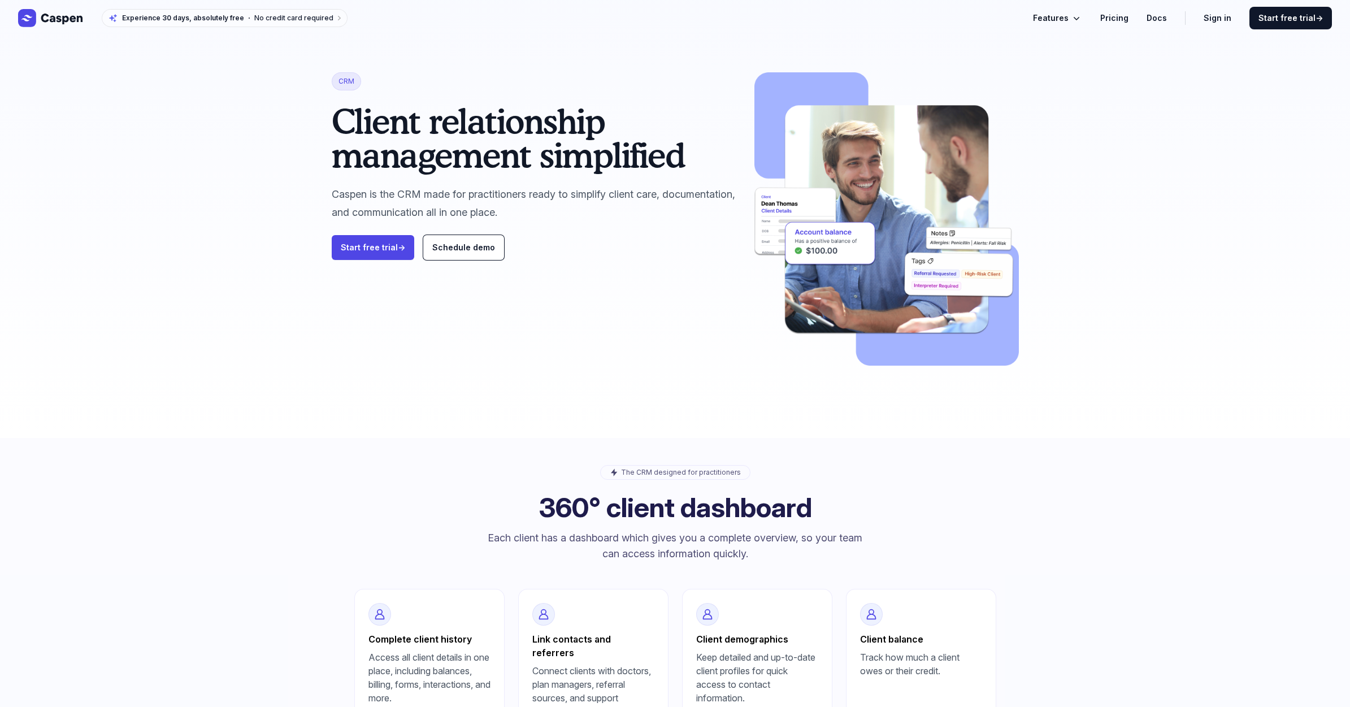 This screenshot has width=1350, height=707. What do you see at coordinates (429, 677) in the screenshot?
I see `p: Access all client details in one place, including balances, billing, forms, interactions, and more.` at bounding box center [429, 677].